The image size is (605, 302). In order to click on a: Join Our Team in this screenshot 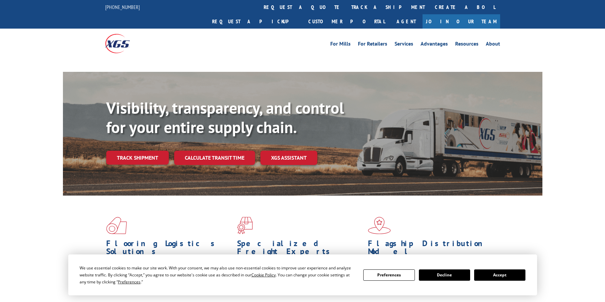, I will do `click(461, 21)`.